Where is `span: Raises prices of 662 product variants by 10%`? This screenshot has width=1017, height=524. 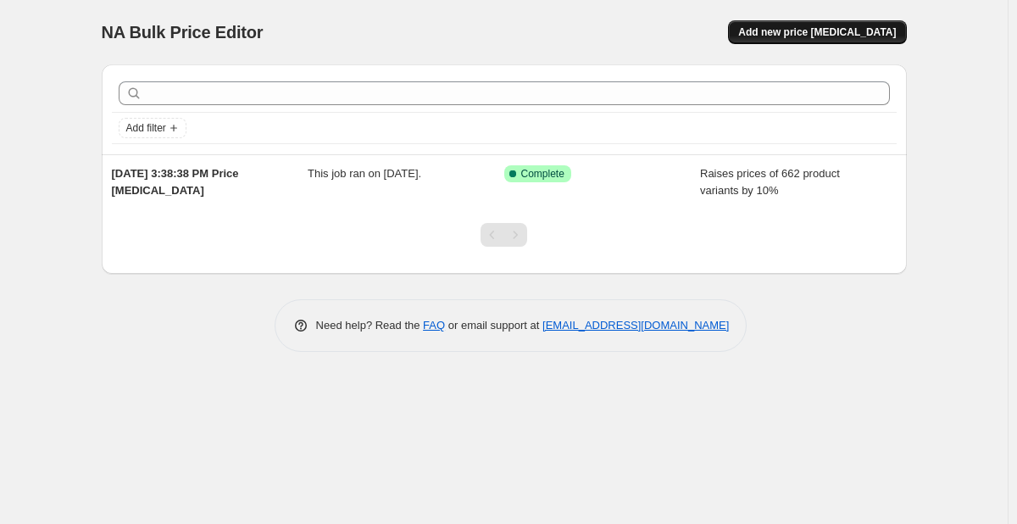
span: Raises prices of 662 product variants by 10% is located at coordinates (770, 181).